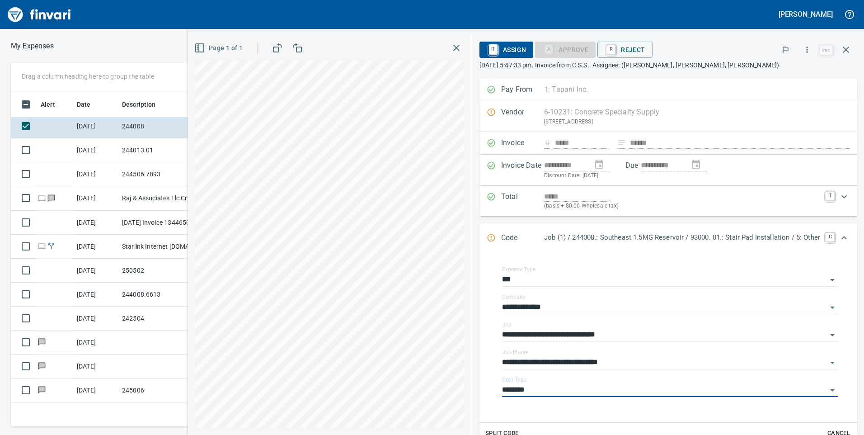  Describe the element at coordinates (219, 48) in the screenshot. I see `button: Page 1 of 1` at that location.